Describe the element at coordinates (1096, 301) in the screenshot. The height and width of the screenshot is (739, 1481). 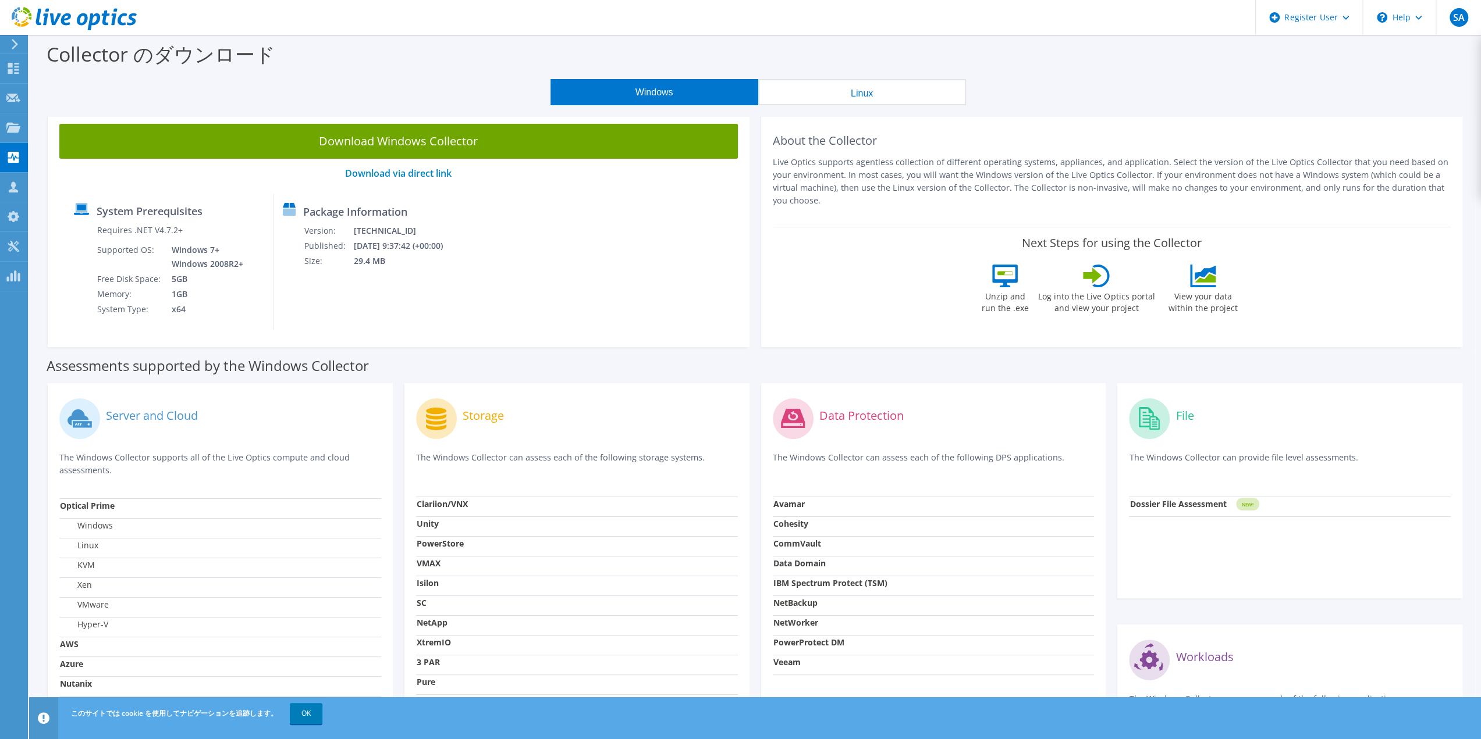
I see `label: Log into the Live Optics portal and view your project` at that location.